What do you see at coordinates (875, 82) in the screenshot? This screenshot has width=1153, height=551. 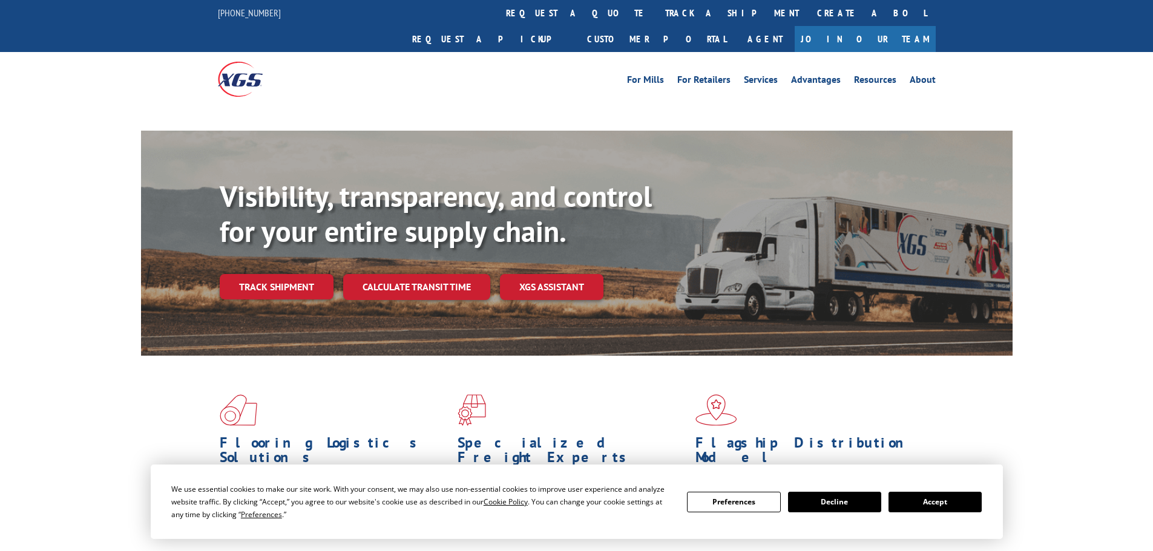 I see `a: Resources` at bounding box center [875, 82].